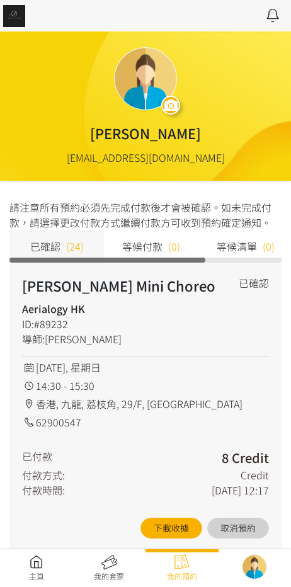  Describe the element at coordinates (145, 385) in the screenshot. I see `div: 14:30 - 15:30` at that location.